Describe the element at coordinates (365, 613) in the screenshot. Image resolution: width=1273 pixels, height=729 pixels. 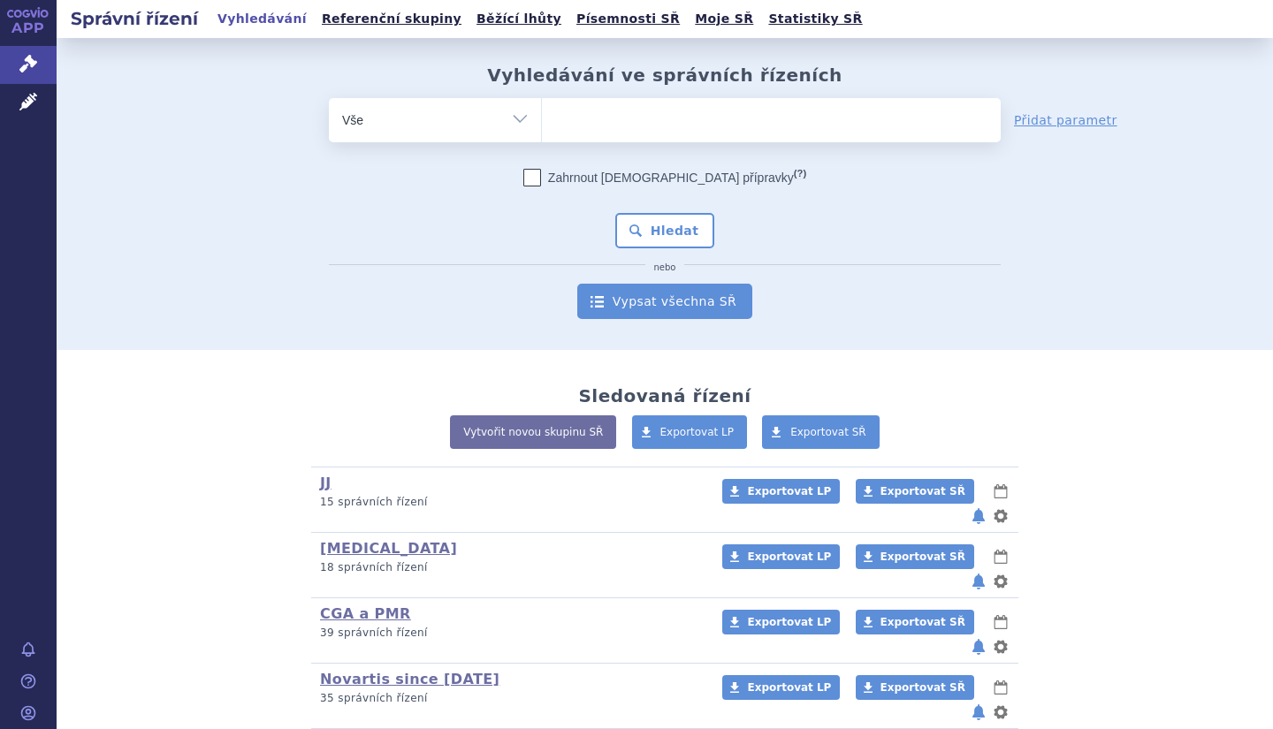
I see `a: CGA a PMR` at that location.